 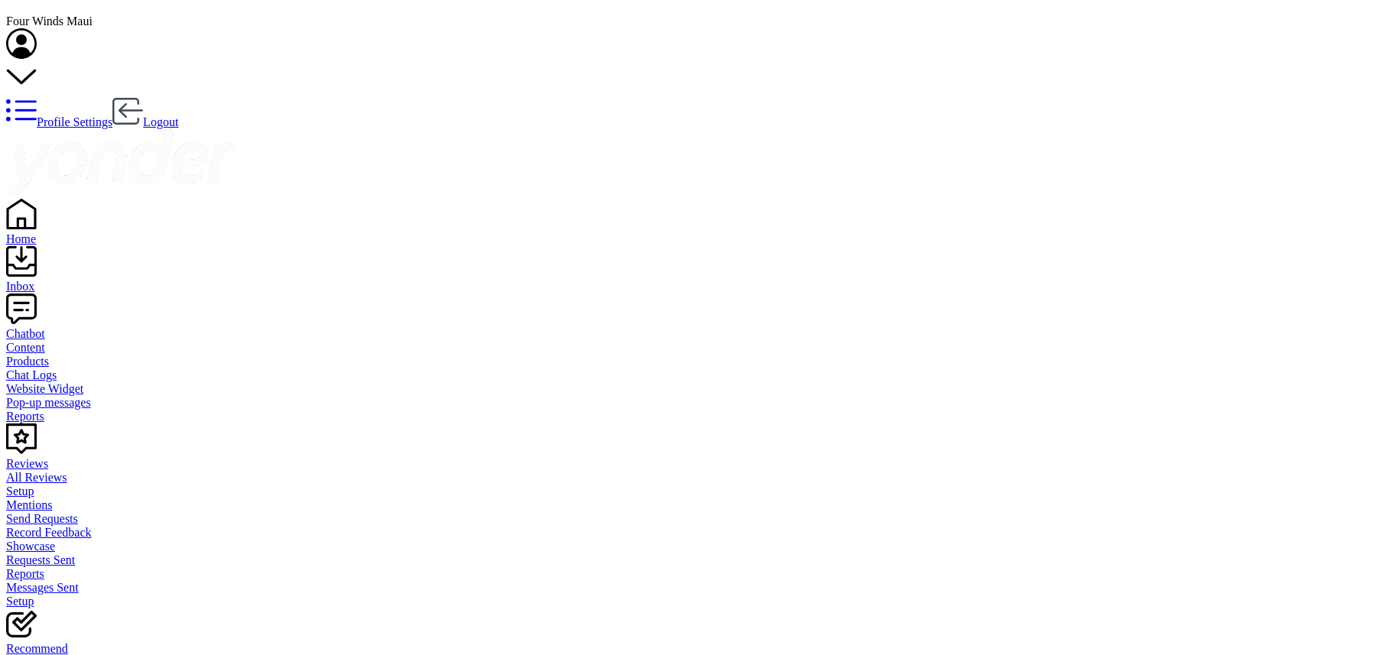 I want to click on div: Products, so click(x=689, y=362).